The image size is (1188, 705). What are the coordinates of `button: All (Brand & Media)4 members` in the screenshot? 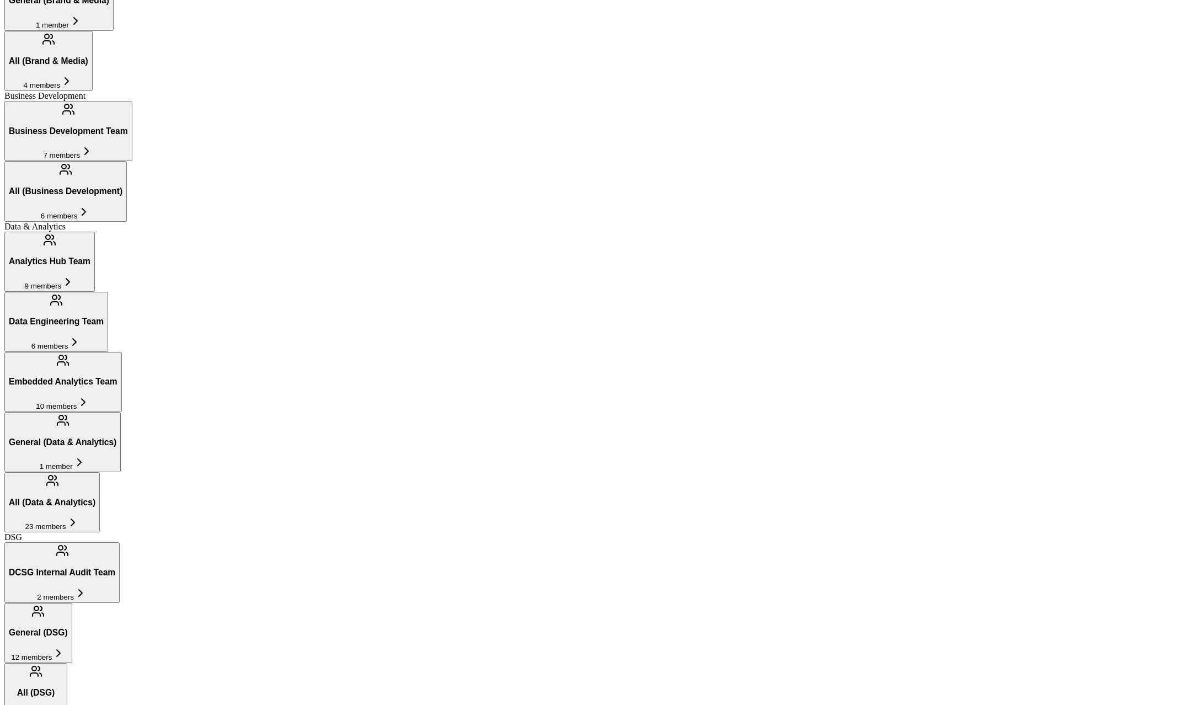 It's located at (49, 61).